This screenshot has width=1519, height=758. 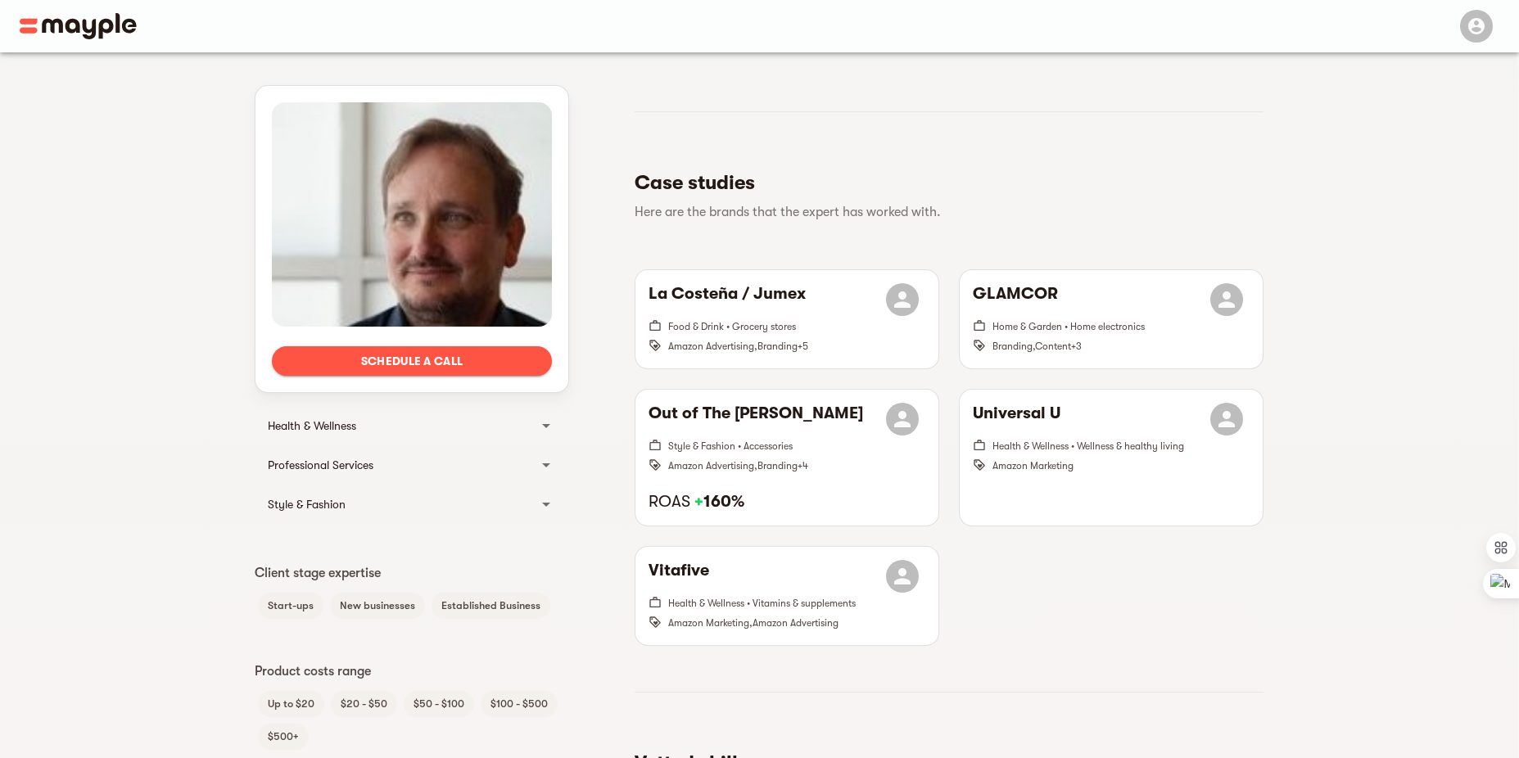 What do you see at coordinates (1015, 300) in the screenshot?
I see `h6: GLAMCOR` at bounding box center [1015, 300].